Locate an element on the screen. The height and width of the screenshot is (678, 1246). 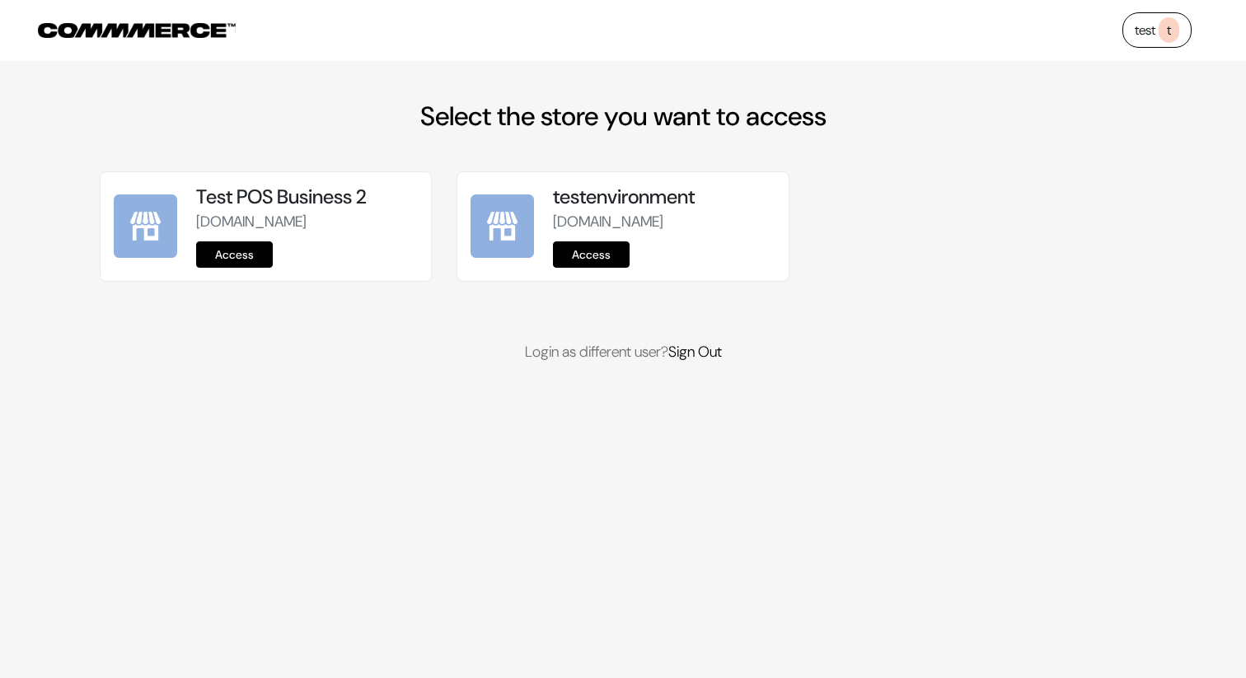
img: testenvironment is located at coordinates (502, 226).